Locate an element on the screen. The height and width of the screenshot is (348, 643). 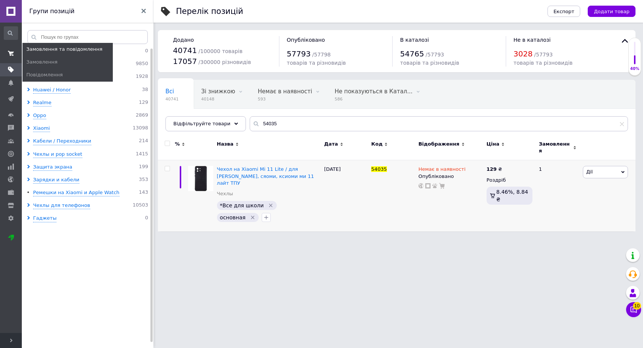
span: 353 is located at coordinates (143, 180).